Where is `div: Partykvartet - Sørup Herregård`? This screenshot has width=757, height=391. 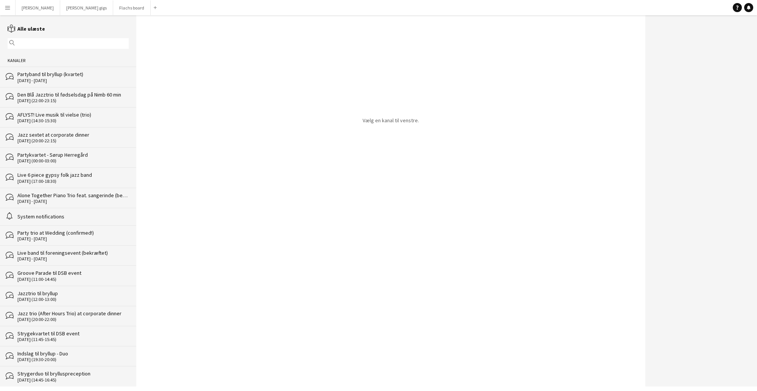 div: Partykvartet - Sørup Herregård is located at coordinates (73, 155).